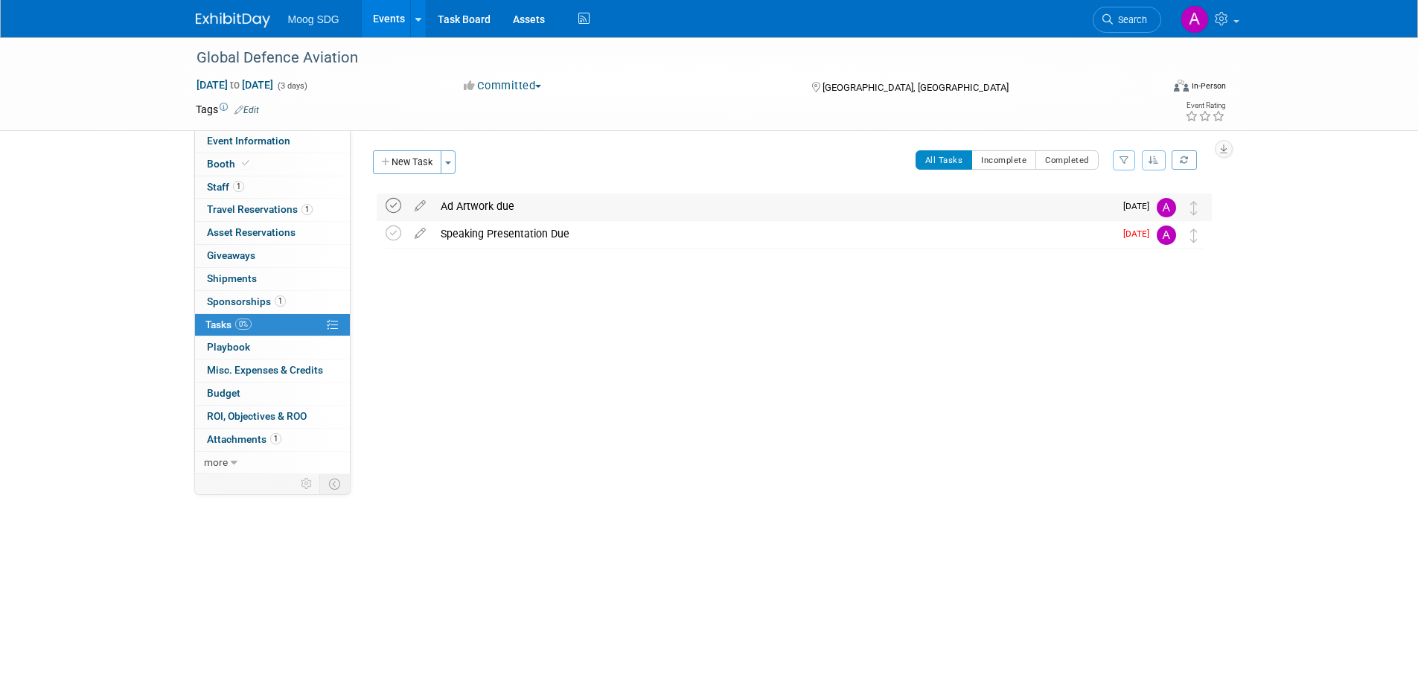 The width and height of the screenshot is (1418, 678). Describe the element at coordinates (272, 463) in the screenshot. I see `a: more` at that location.